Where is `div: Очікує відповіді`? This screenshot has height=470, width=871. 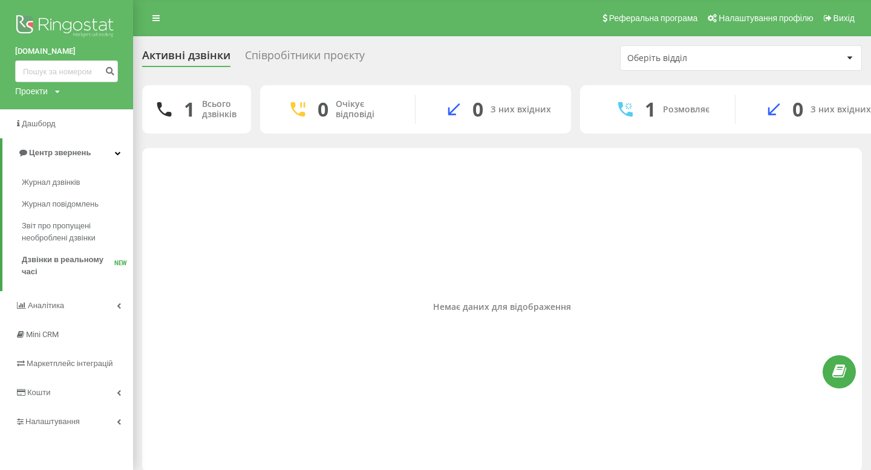 div: Очікує відповіді is located at coordinates (366, 109).